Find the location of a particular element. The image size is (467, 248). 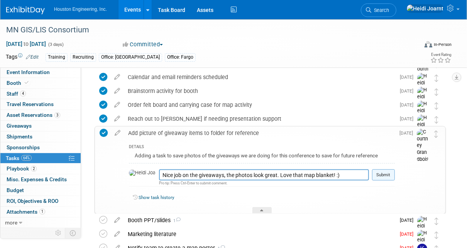

span: Travel Reservations is located at coordinates (30, 104).